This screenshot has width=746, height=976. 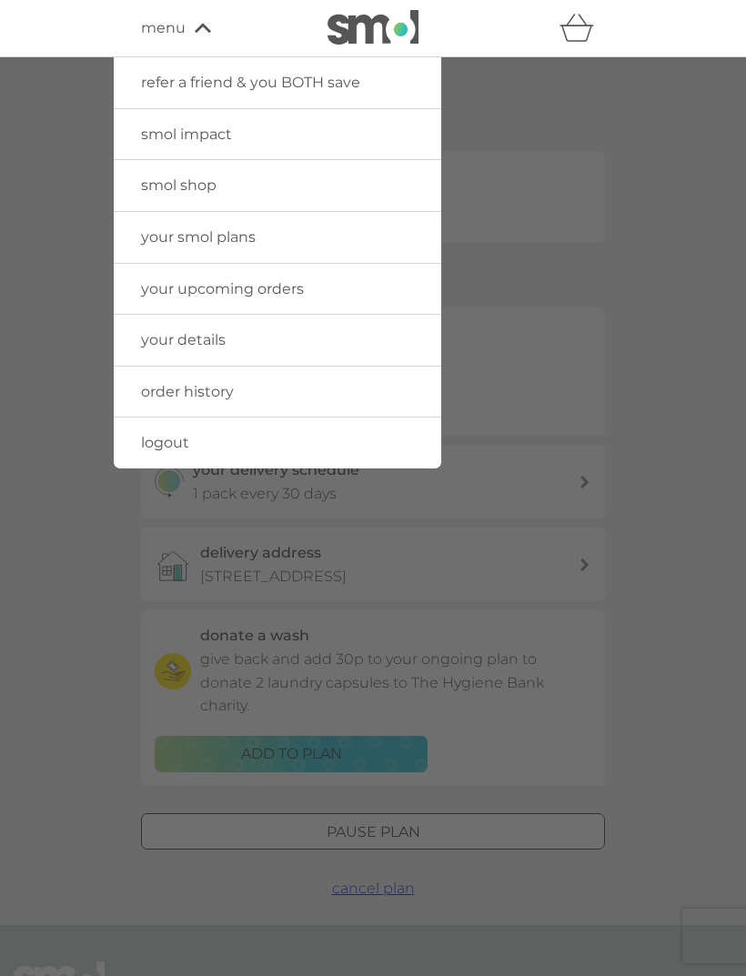 I want to click on a: order history, so click(x=277, y=392).